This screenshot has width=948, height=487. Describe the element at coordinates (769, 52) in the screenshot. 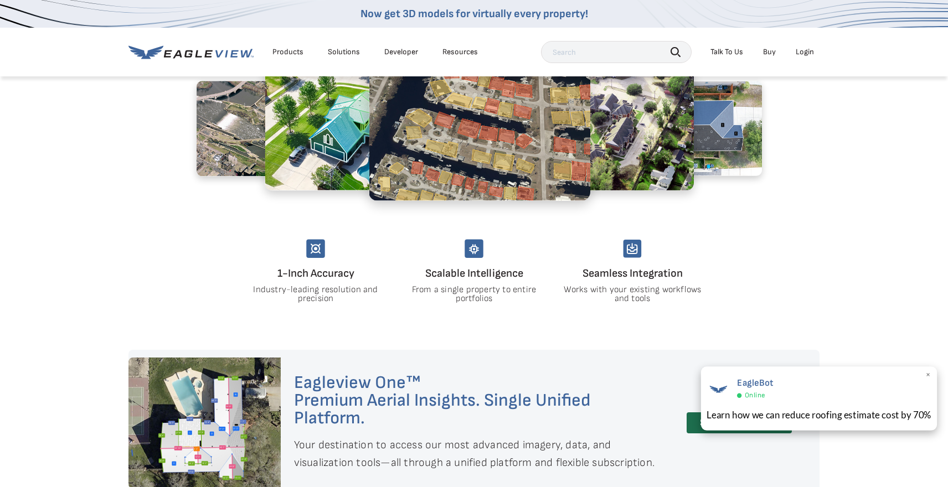

I see `a: Buy` at that location.